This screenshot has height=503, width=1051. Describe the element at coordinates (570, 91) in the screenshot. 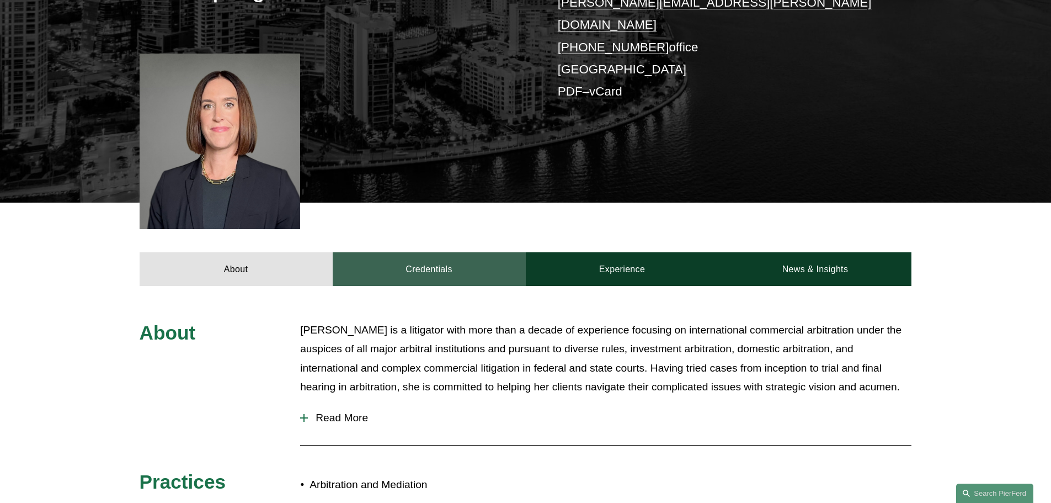

I see `a: PDF` at that location.